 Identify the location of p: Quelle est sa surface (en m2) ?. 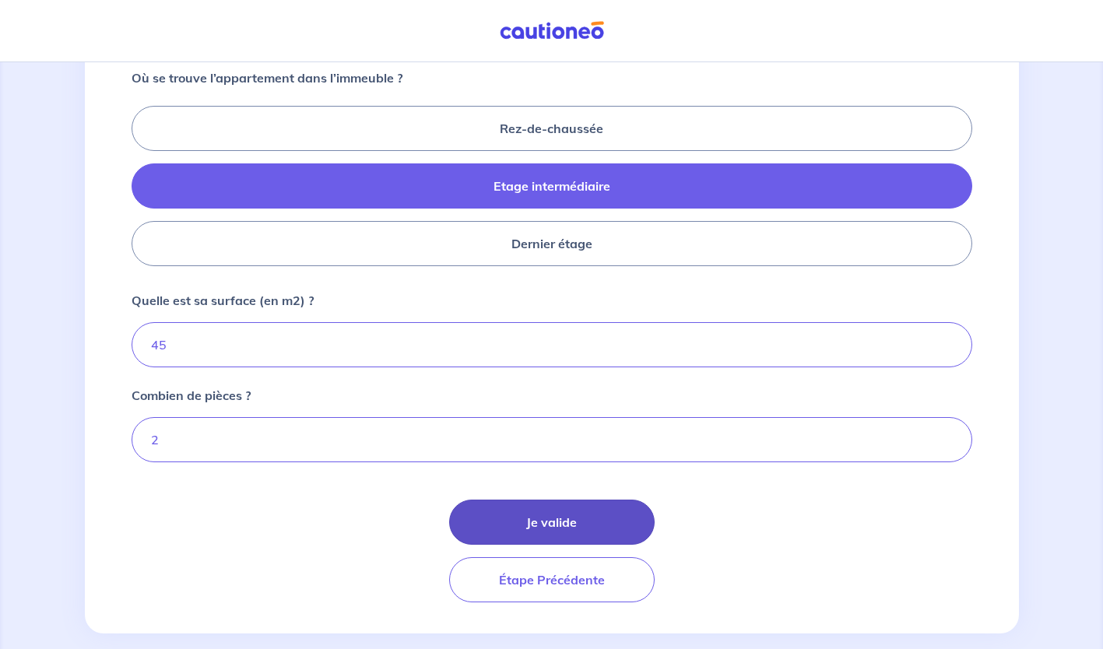
(223, 300).